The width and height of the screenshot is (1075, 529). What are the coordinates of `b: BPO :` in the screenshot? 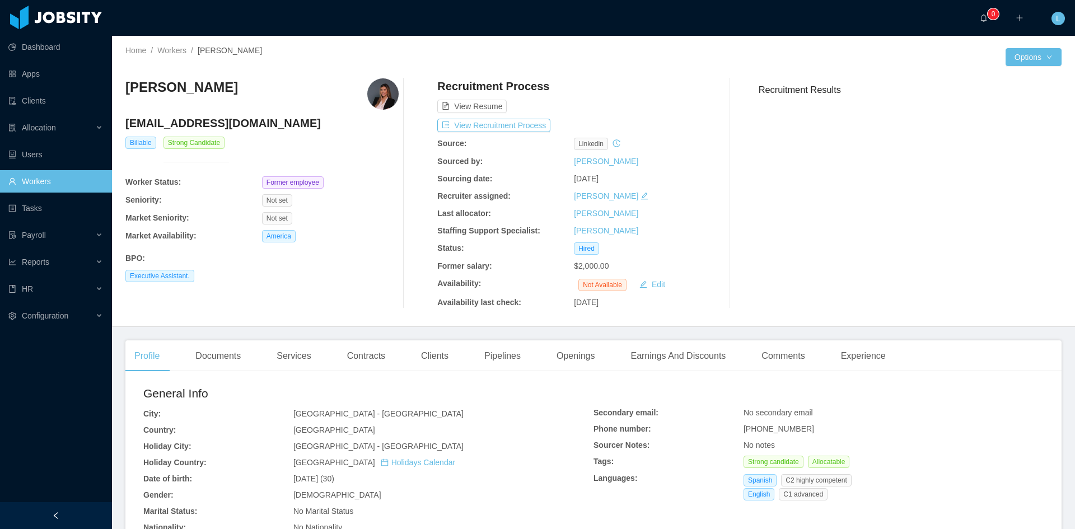 It's located at (135, 258).